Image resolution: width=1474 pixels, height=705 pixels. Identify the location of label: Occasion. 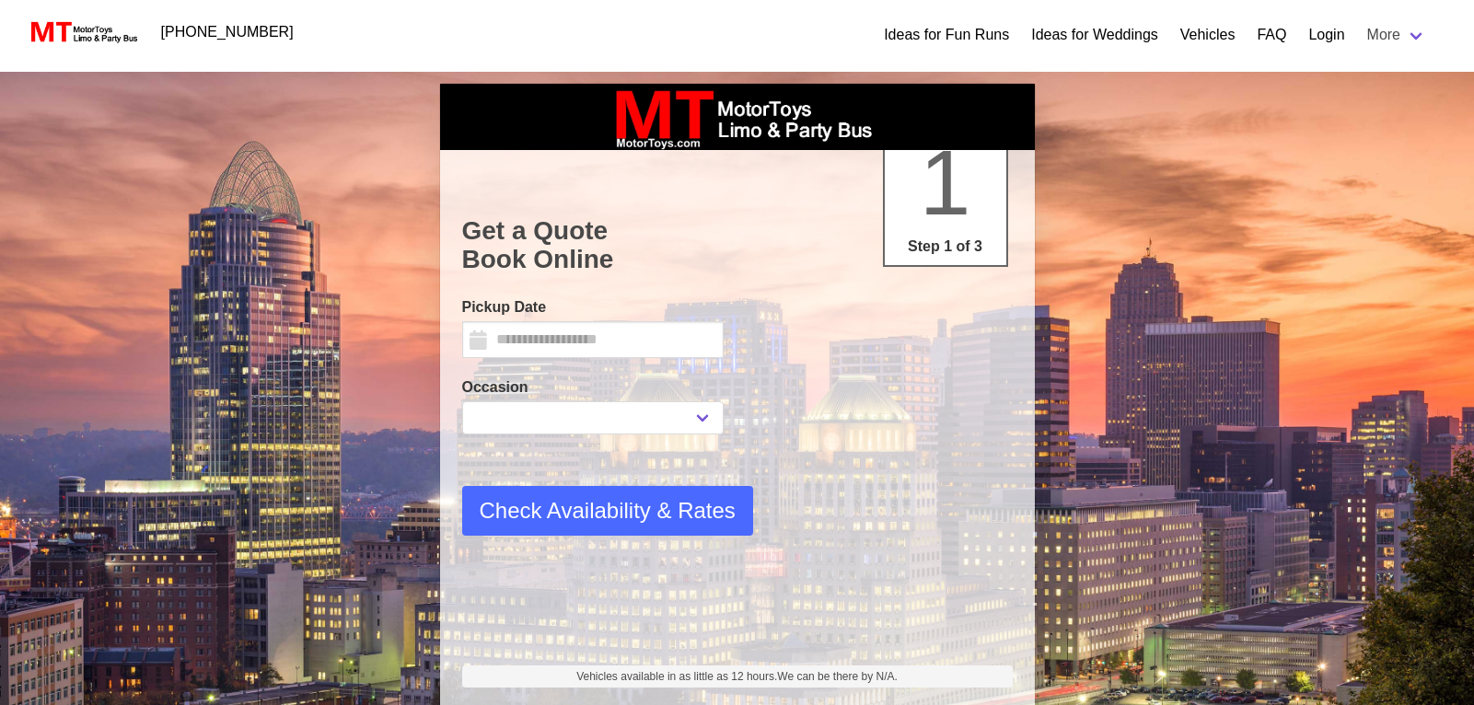
(593, 388).